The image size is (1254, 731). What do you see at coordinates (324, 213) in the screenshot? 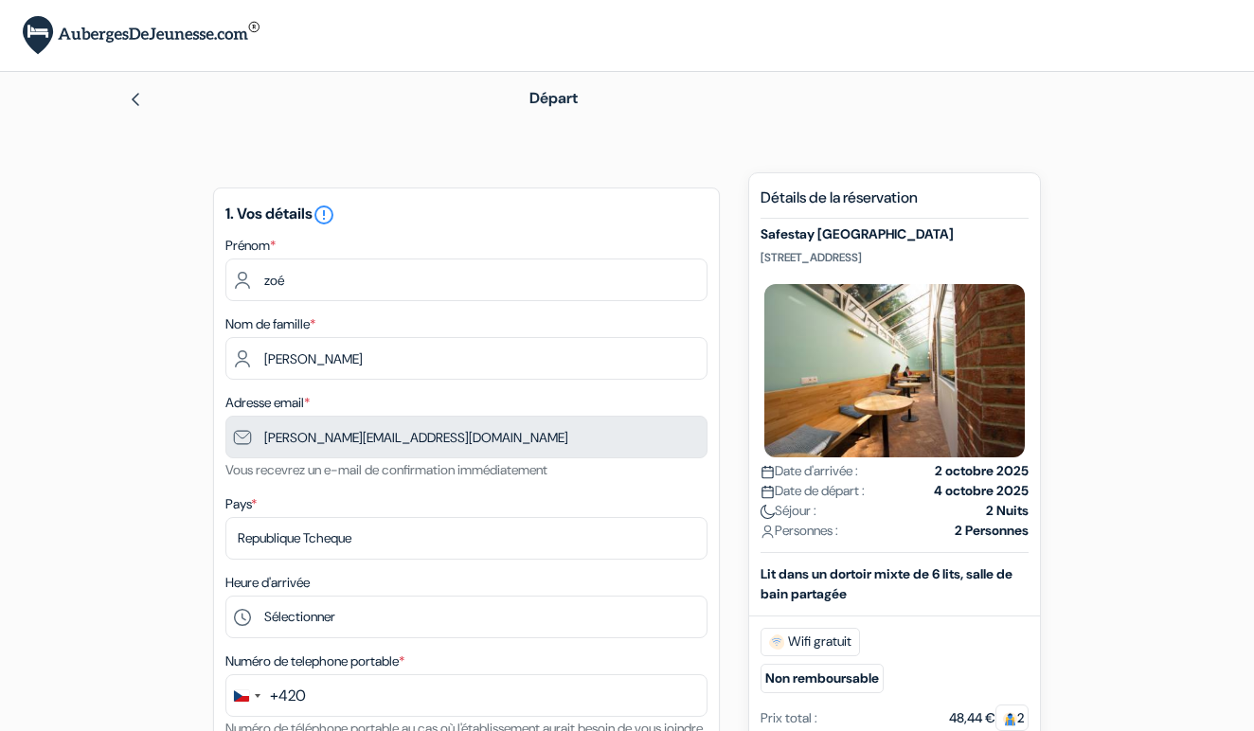
I see `a: error_outline` at bounding box center [324, 213].